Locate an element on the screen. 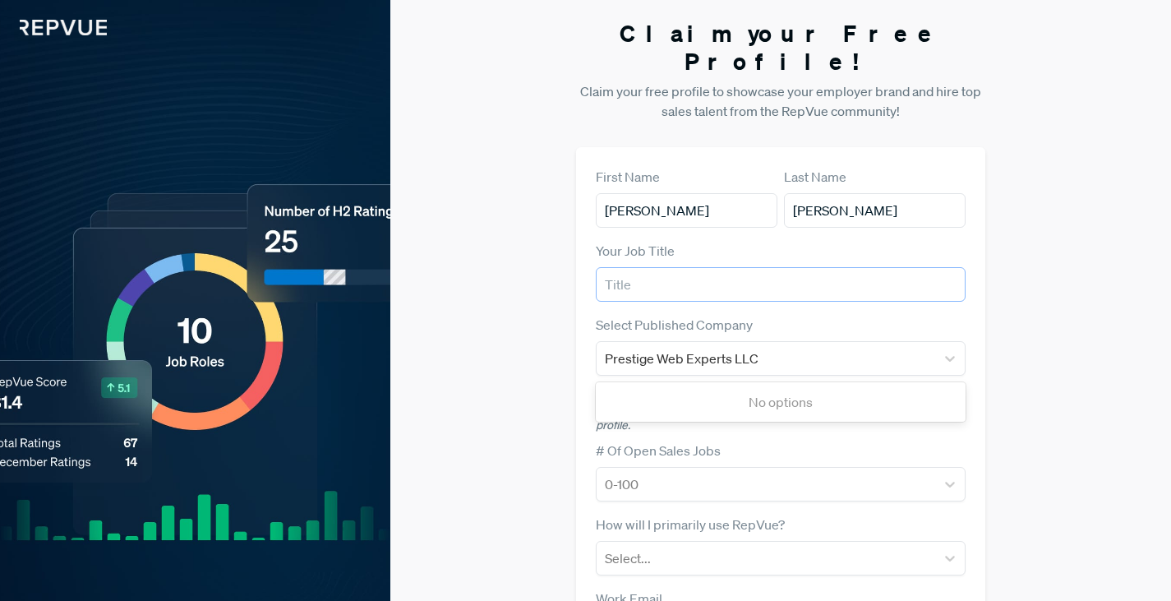 Image resolution: width=1171 pixels, height=601 pixels. label: Your Job Title is located at coordinates (635, 251).